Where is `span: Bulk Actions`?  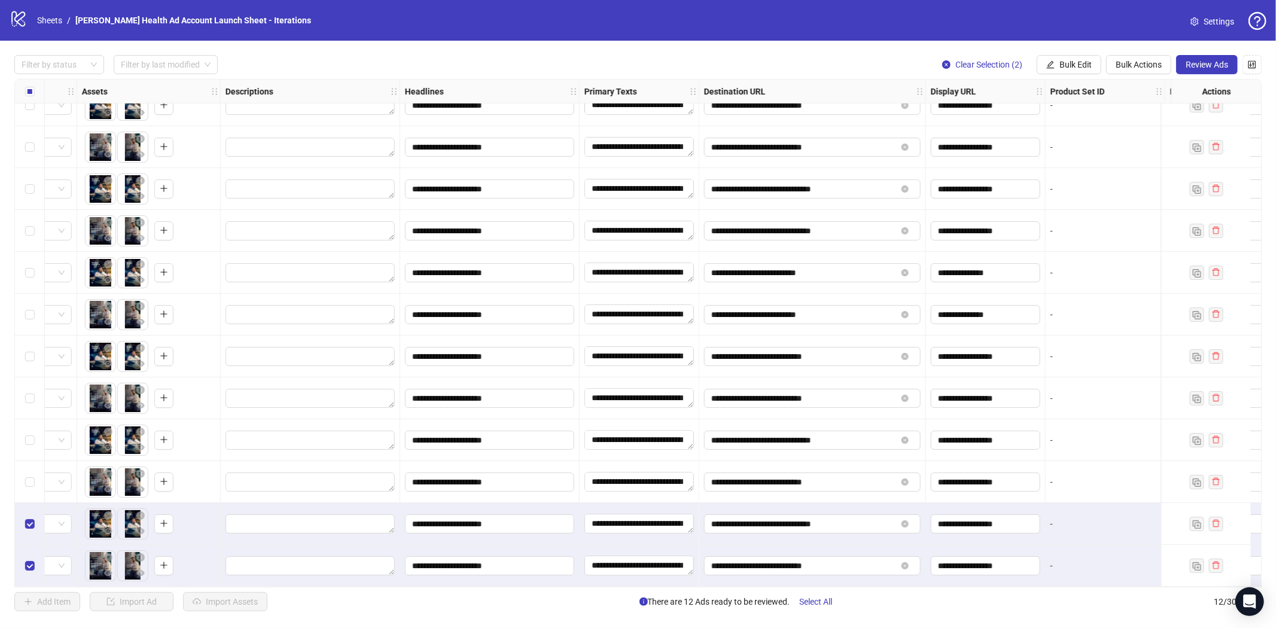
span: Bulk Actions is located at coordinates (1138, 65).